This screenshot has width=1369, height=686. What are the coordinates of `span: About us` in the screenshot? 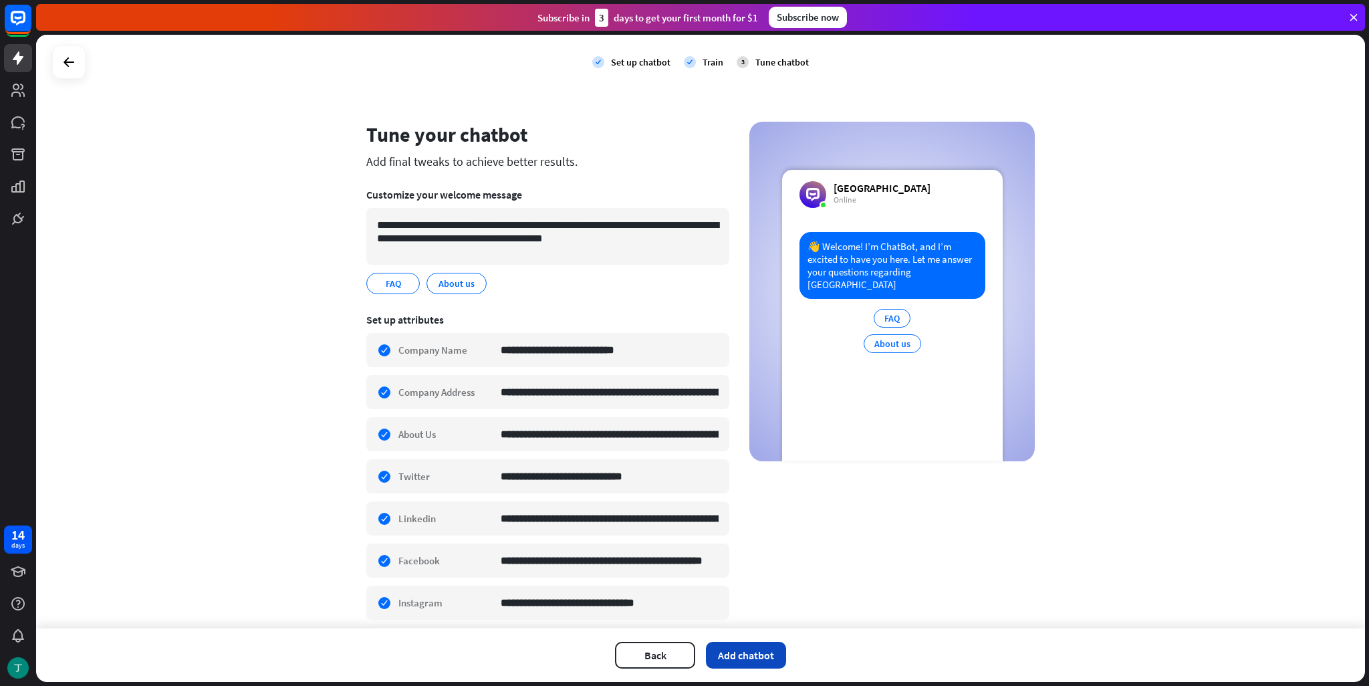 It's located at (457, 283).